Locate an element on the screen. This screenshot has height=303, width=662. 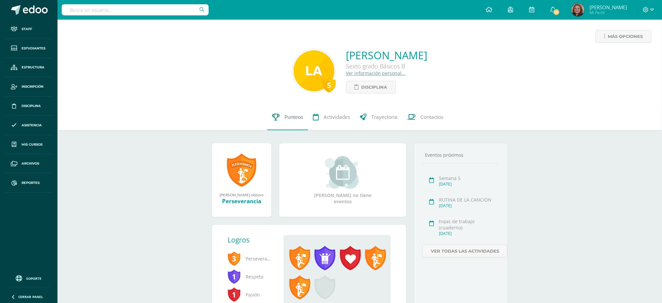
a: Soporte is located at coordinates (29, 277).